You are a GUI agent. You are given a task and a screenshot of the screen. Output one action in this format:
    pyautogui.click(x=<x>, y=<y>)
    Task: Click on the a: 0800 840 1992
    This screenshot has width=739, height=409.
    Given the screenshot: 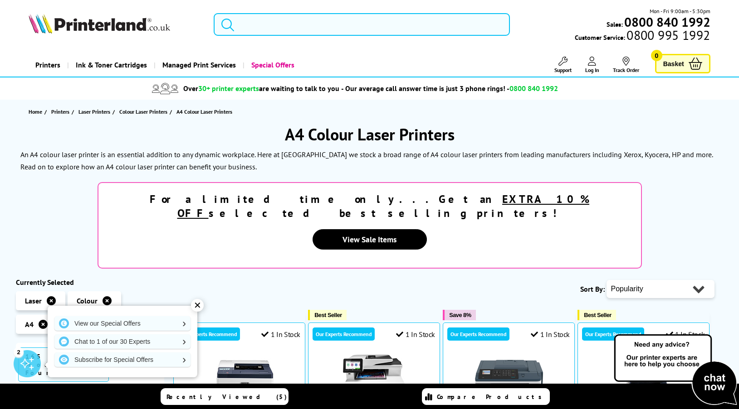 What is the action you would take?
    pyautogui.click(x=666, y=22)
    